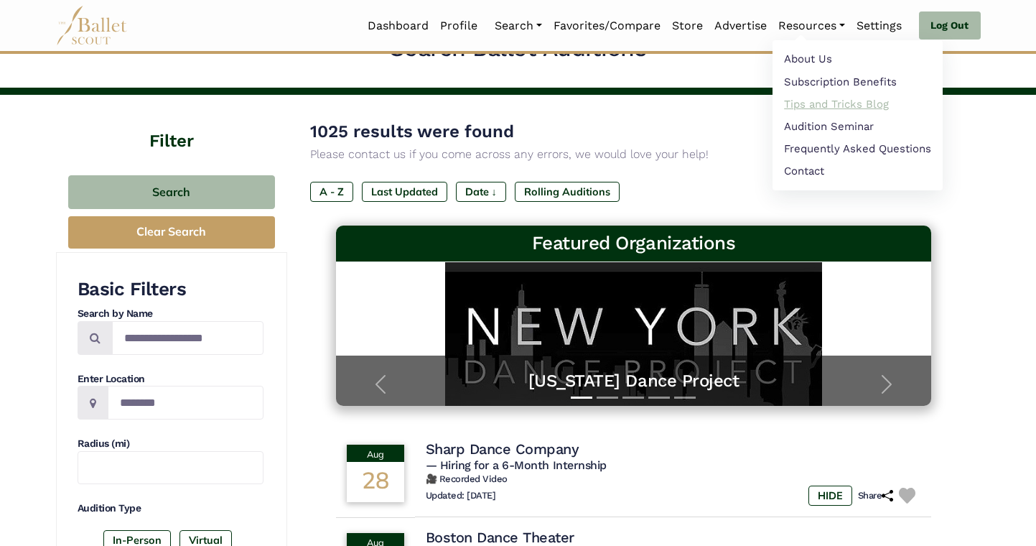 The image size is (1036, 546). I want to click on h4: Search by Name, so click(170, 314).